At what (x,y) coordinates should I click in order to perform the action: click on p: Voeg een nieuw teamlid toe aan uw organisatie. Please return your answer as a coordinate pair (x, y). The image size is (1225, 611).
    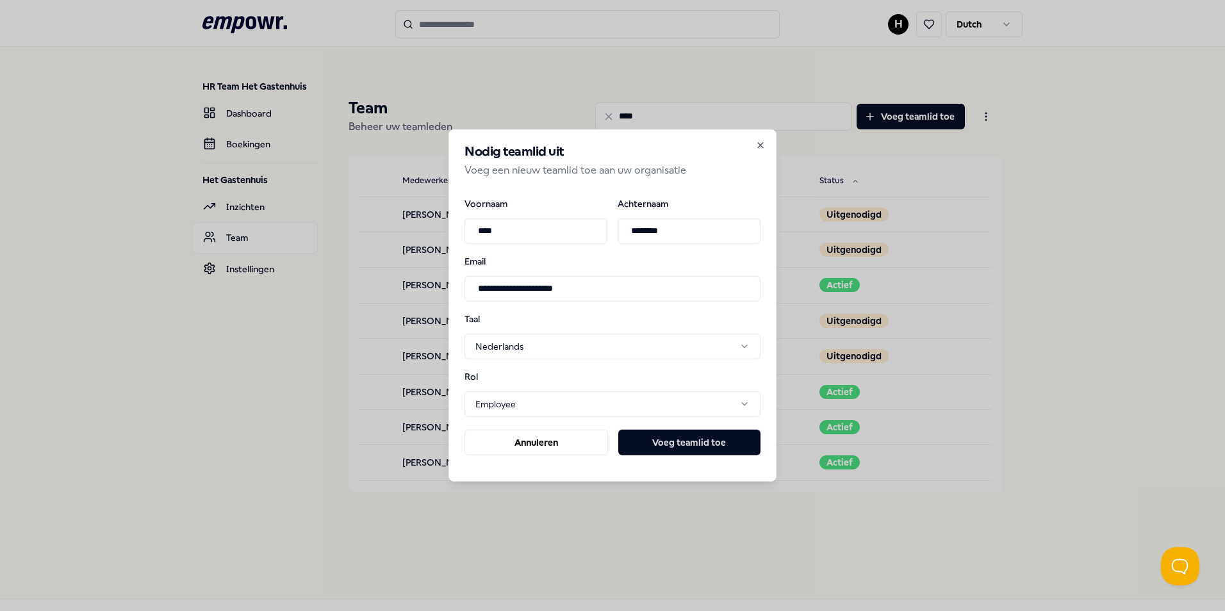
    Looking at the image, I should click on (612, 170).